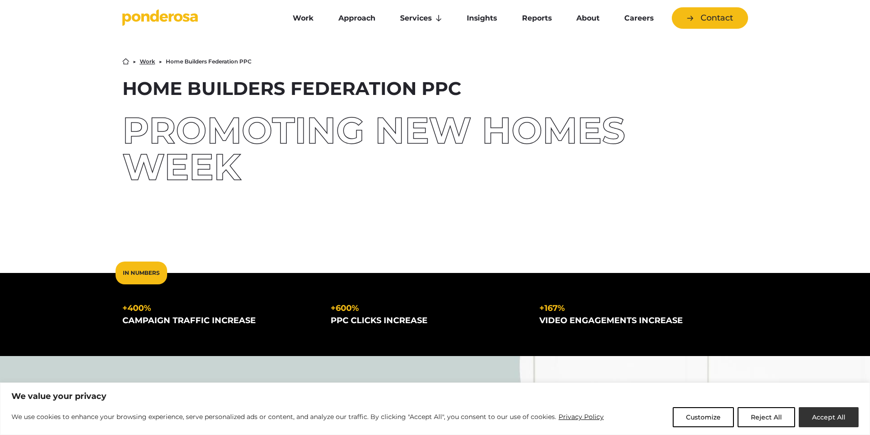 This screenshot has width=870, height=435. I want to click on div: +400%, so click(219, 308).